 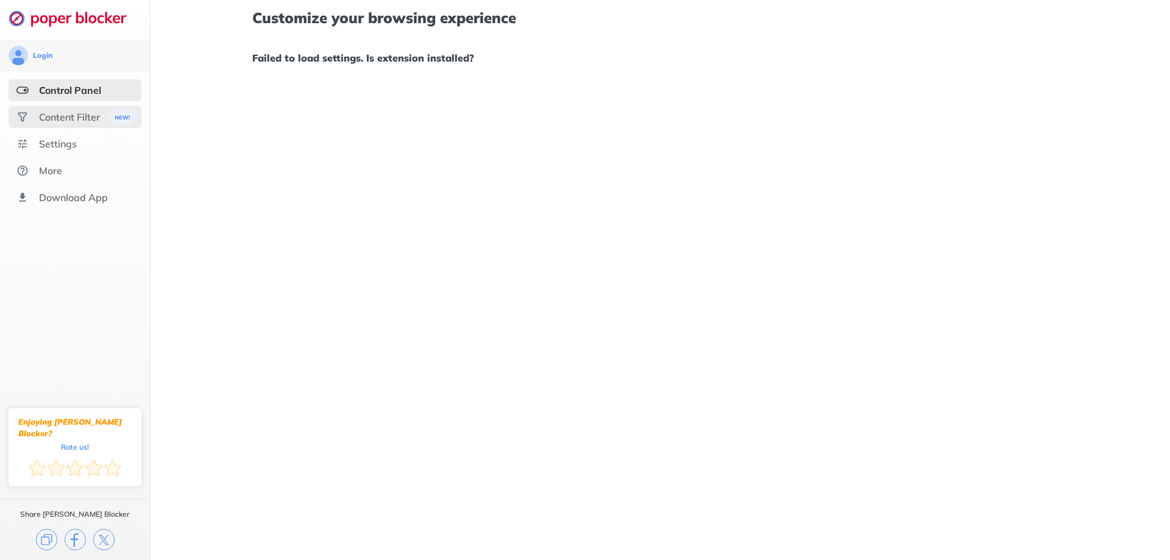 What do you see at coordinates (660, 18) in the screenshot?
I see `h1: Customize your browsing experience` at bounding box center [660, 18].